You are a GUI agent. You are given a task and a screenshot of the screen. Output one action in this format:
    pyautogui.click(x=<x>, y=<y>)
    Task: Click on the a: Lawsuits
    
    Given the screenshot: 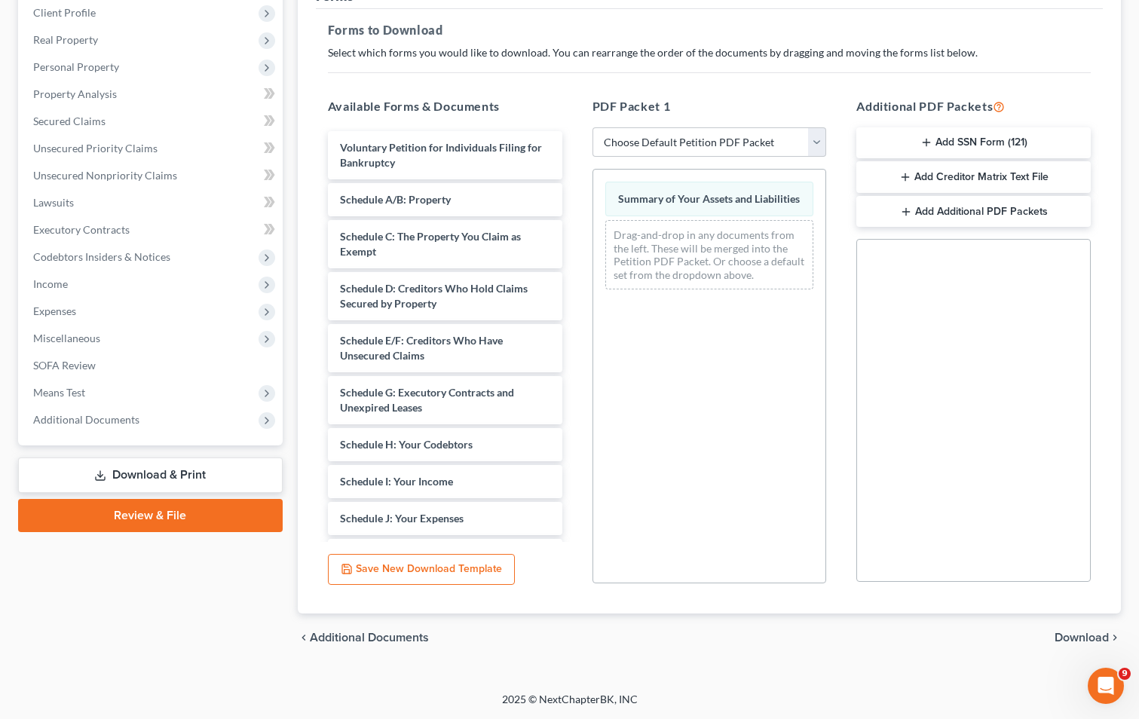 What is the action you would take?
    pyautogui.click(x=152, y=203)
    